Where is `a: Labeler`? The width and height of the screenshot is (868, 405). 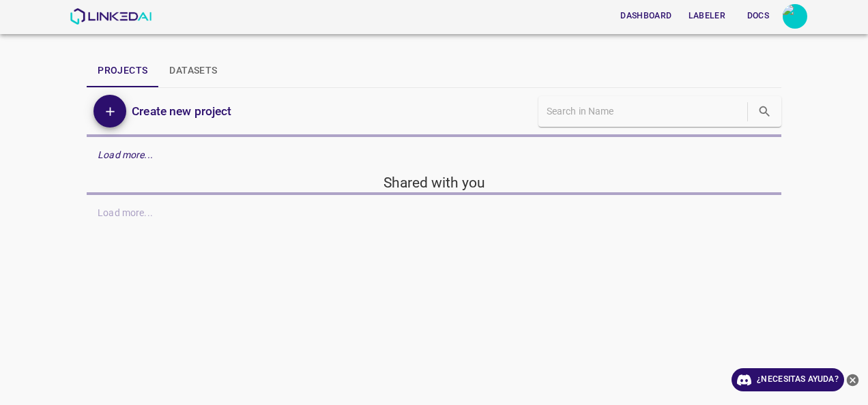
a: Labeler is located at coordinates (707, 16).